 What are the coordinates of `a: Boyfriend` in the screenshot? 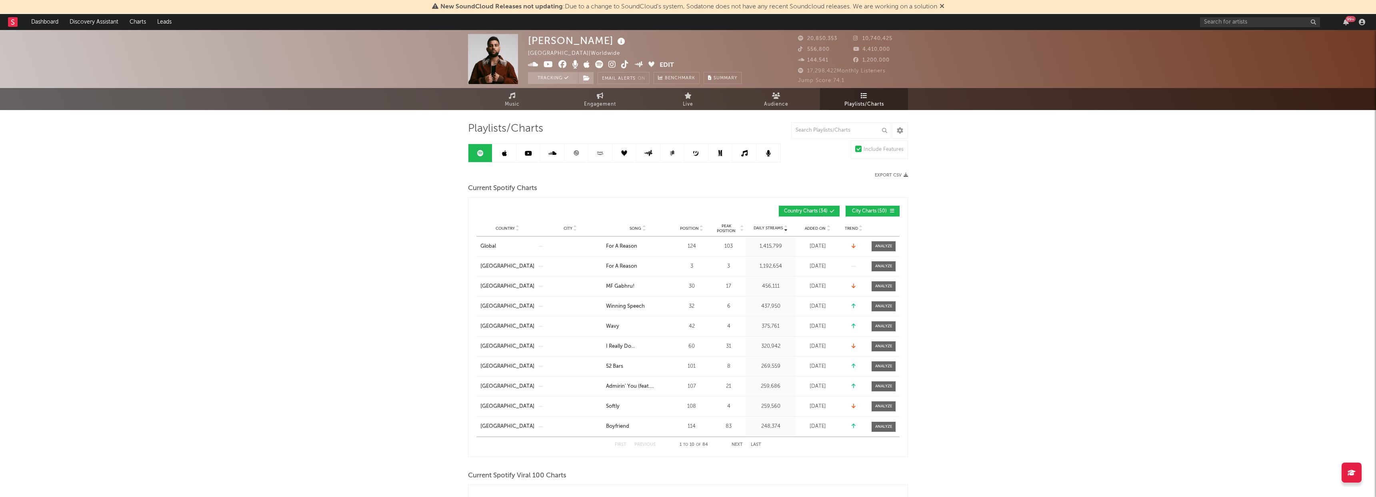 It's located at (638, 426).